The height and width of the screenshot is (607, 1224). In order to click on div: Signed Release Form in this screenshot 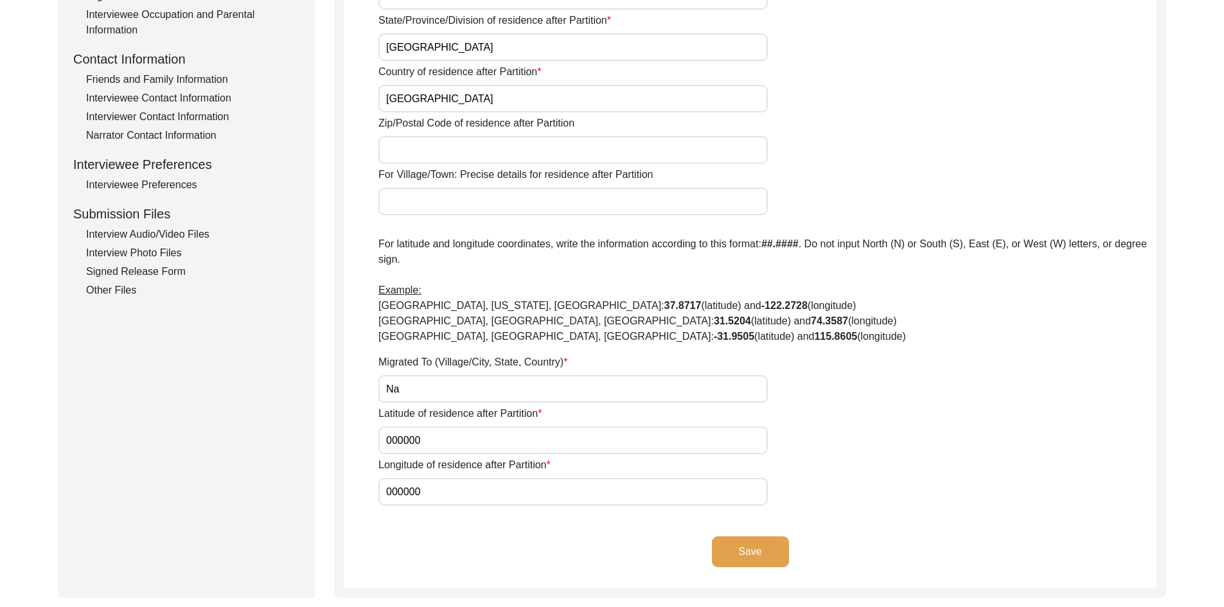, I will do `click(193, 272)`.